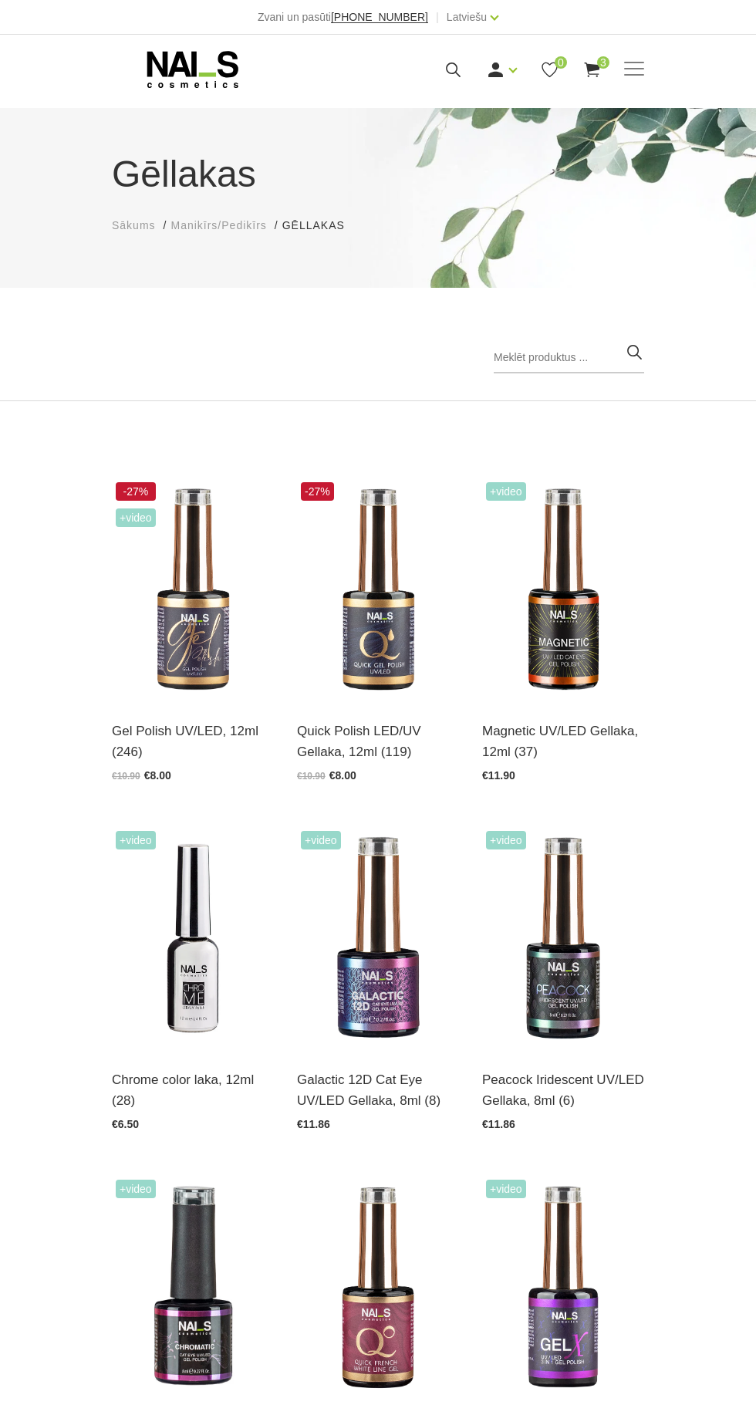  Describe the element at coordinates (321, 225) in the screenshot. I see `li: Gēllakas` at that location.